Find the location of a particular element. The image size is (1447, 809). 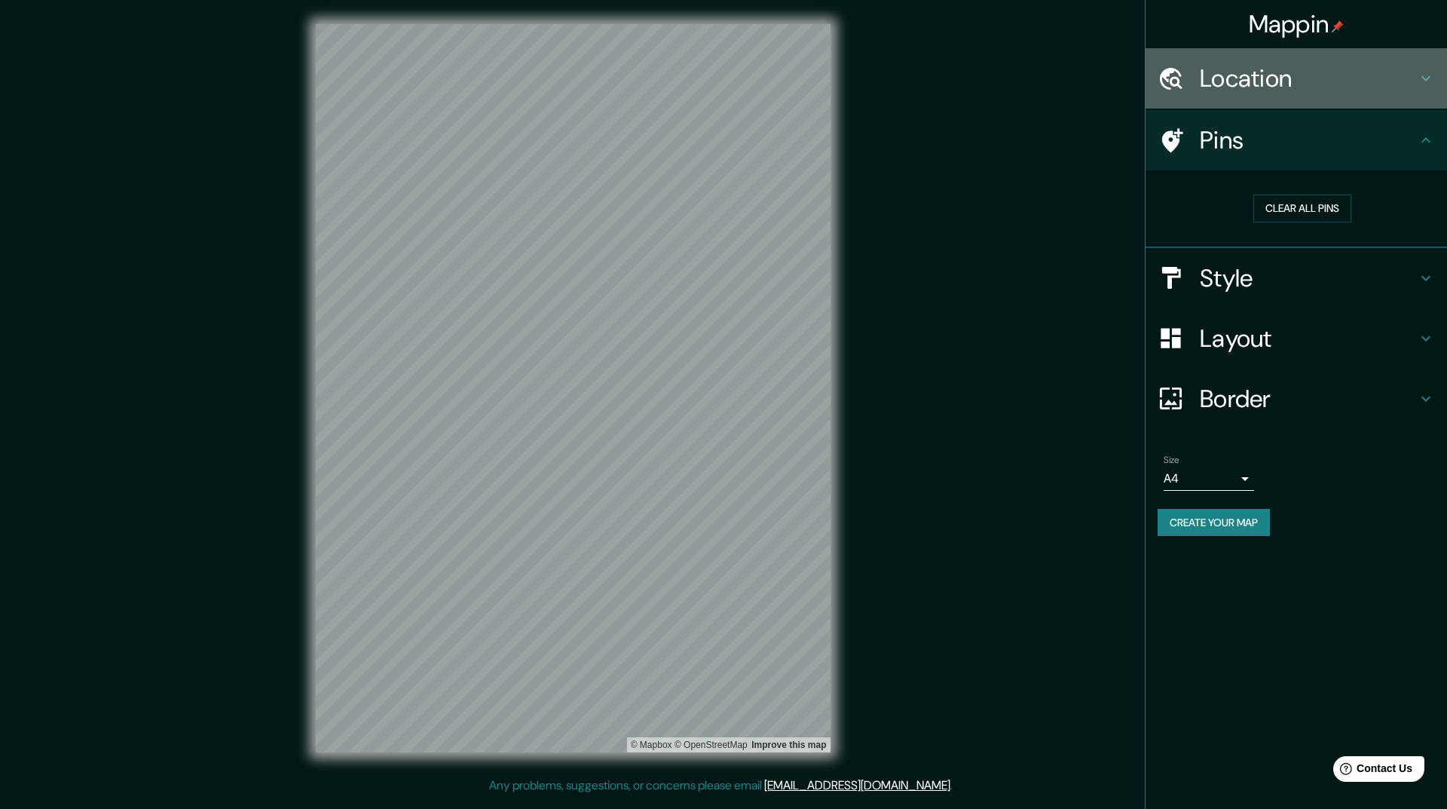

a: Map feedback is located at coordinates (789, 745).